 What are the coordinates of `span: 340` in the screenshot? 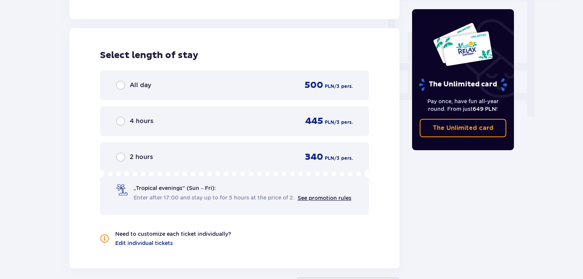 It's located at (314, 157).